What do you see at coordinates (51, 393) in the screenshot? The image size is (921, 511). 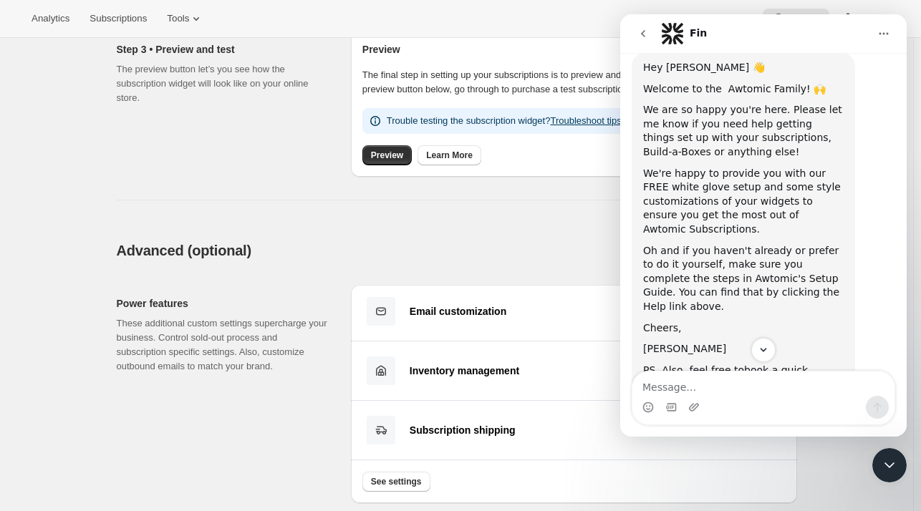 I see `button: Gif picker` at bounding box center [51, 393].